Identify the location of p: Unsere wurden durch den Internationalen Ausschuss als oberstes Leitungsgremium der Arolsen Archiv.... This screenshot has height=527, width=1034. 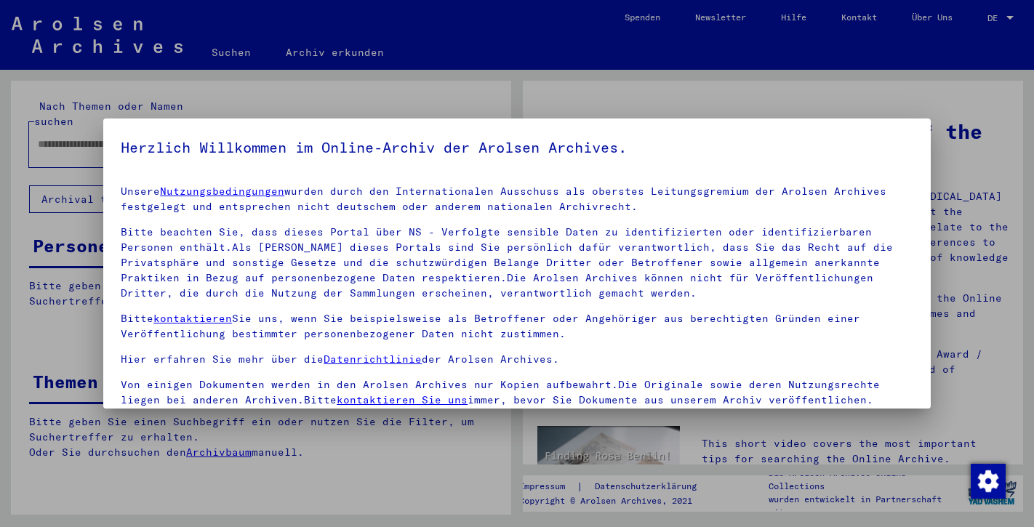
(517, 199).